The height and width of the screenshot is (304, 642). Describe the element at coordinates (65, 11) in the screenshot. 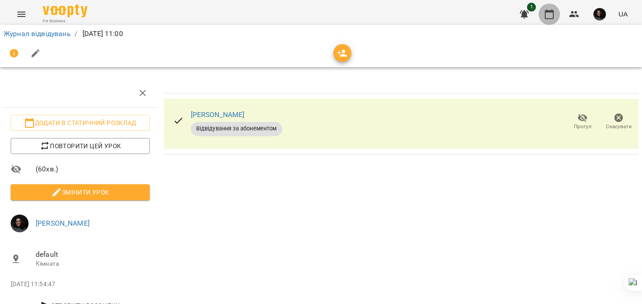

I see `img: Voopty Logo` at that location.